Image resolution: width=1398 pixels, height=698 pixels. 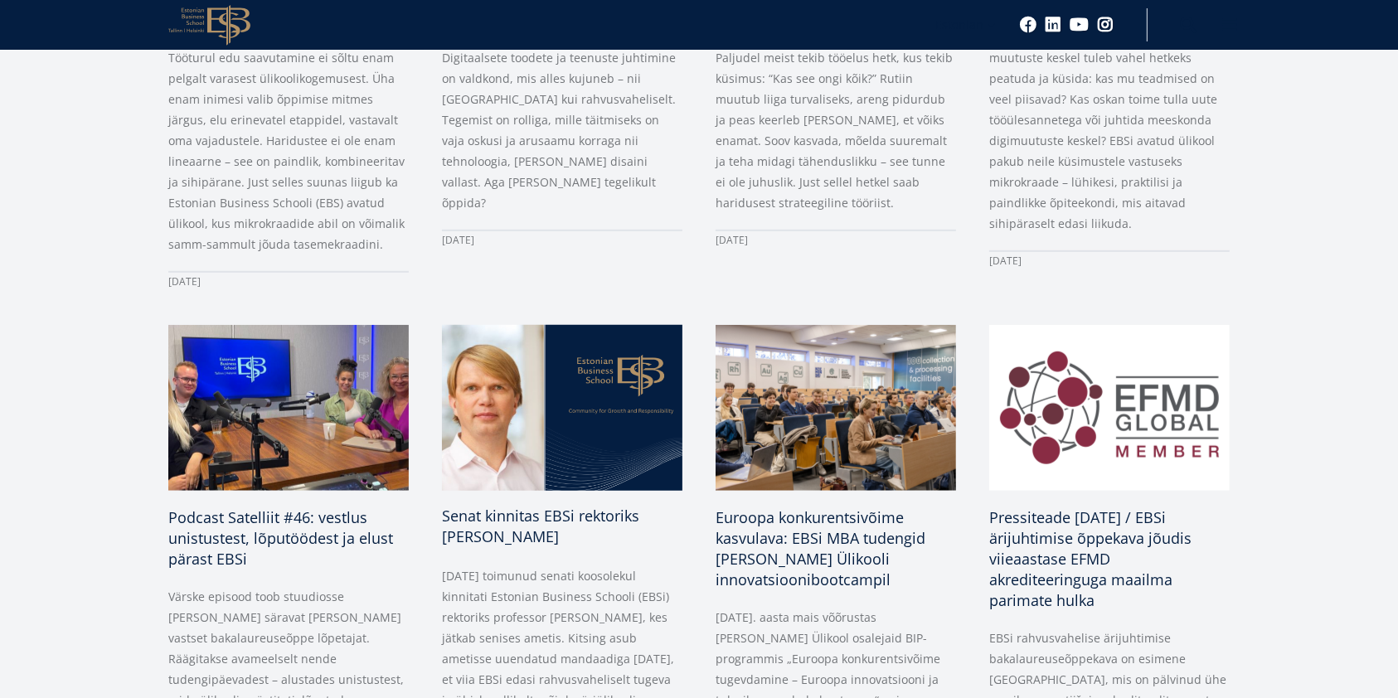 I want to click on a: Facebook, so click(x=1028, y=25).